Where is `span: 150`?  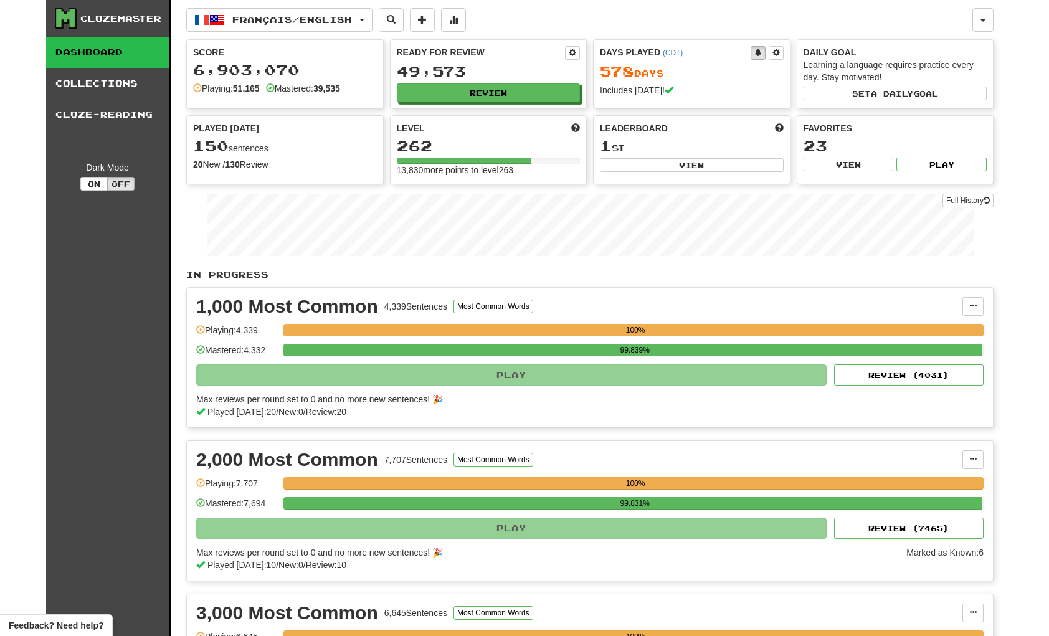
span: 150 is located at coordinates (211, 146).